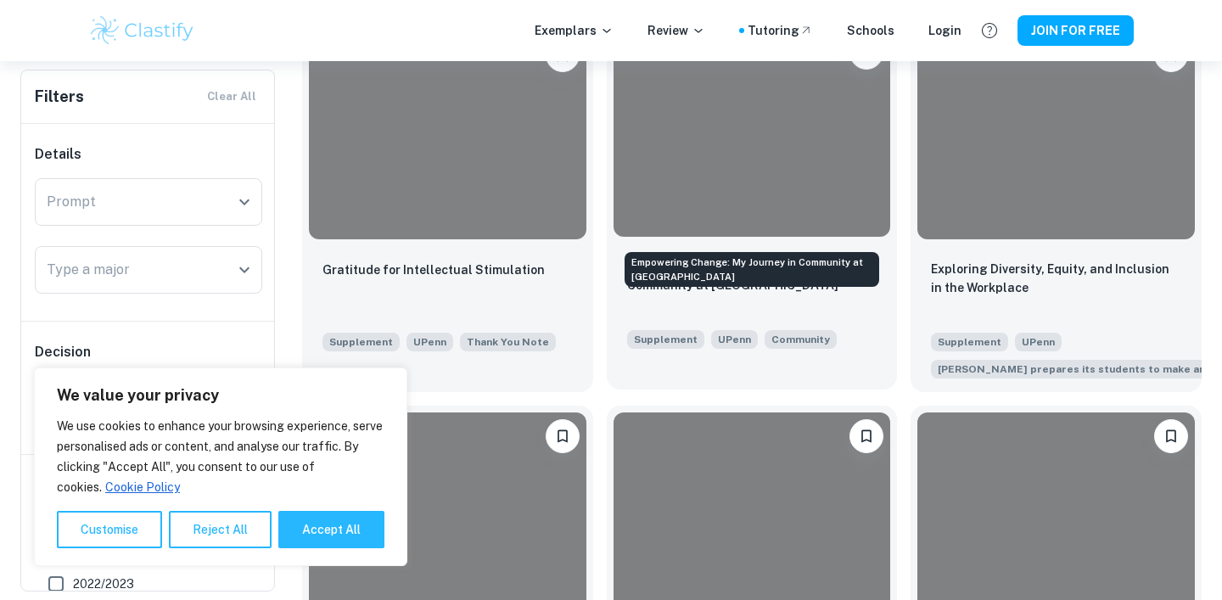 Image resolution: width=1222 pixels, height=600 pixels. Describe the element at coordinates (447, 208) in the screenshot. I see `a: Please log in to bookmark exemplarsGratitude for Intellectual StimulationSupplementUPennWrite a s...` at that location.